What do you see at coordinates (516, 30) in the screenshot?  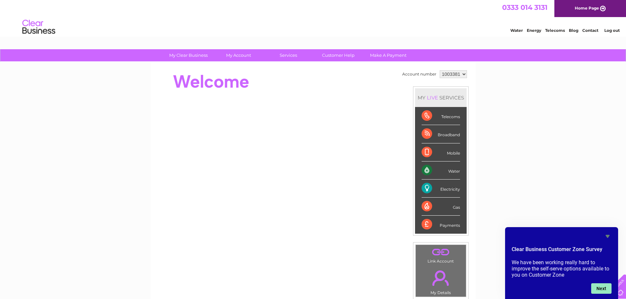 I see `a: Water` at bounding box center [516, 30].